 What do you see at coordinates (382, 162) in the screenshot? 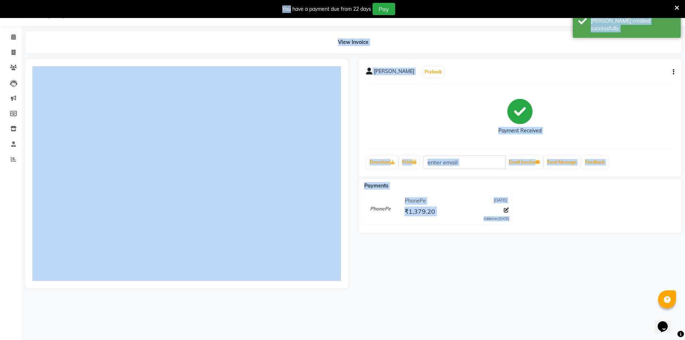
I see `a: Download` at bounding box center [382, 162].